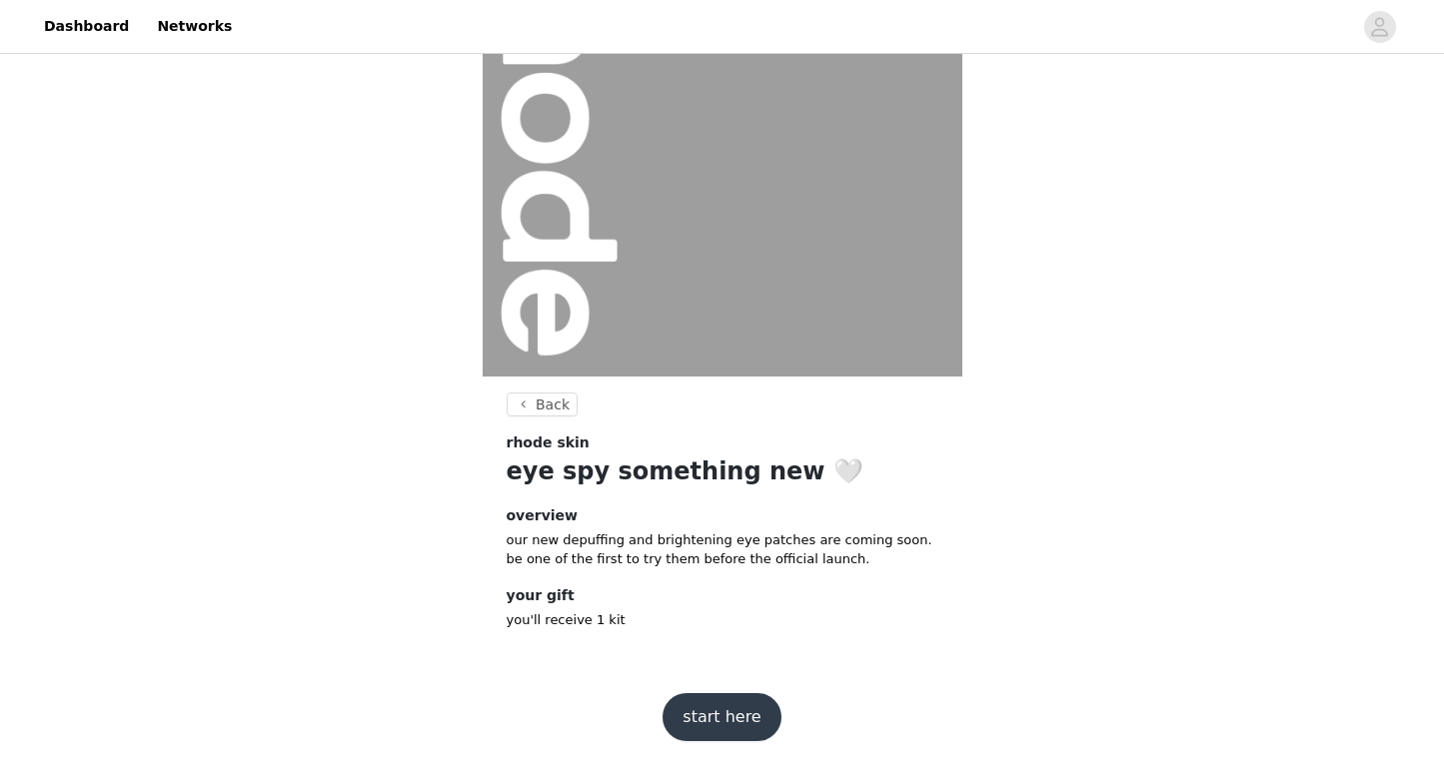  I want to click on button: Back, so click(543, 405).